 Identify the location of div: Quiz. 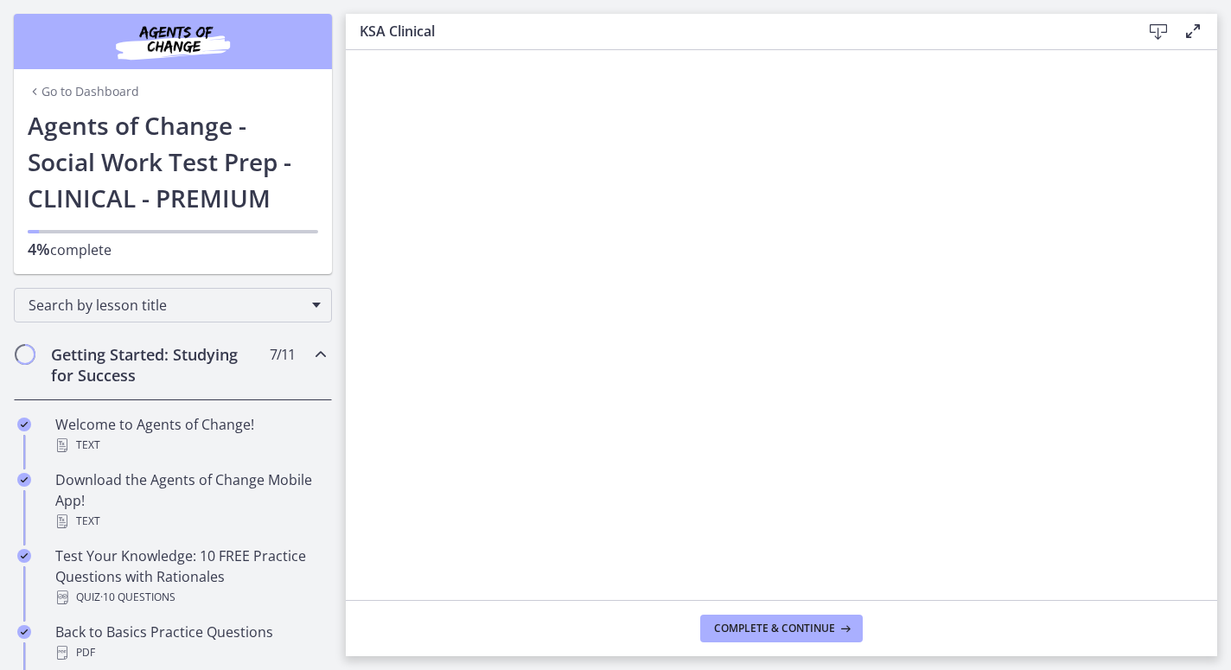
(190, 597).